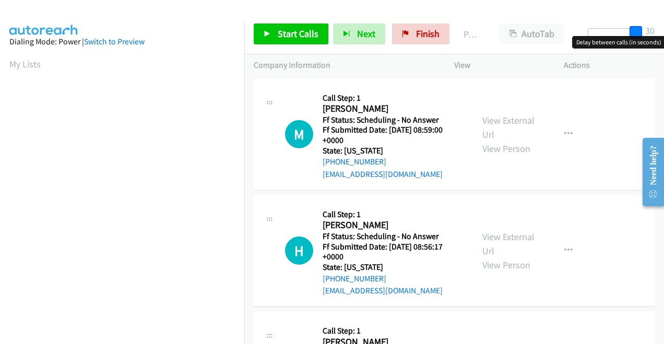 This screenshot has width=664, height=344. What do you see at coordinates (291, 34) in the screenshot?
I see `a: Start Calls` at bounding box center [291, 34].